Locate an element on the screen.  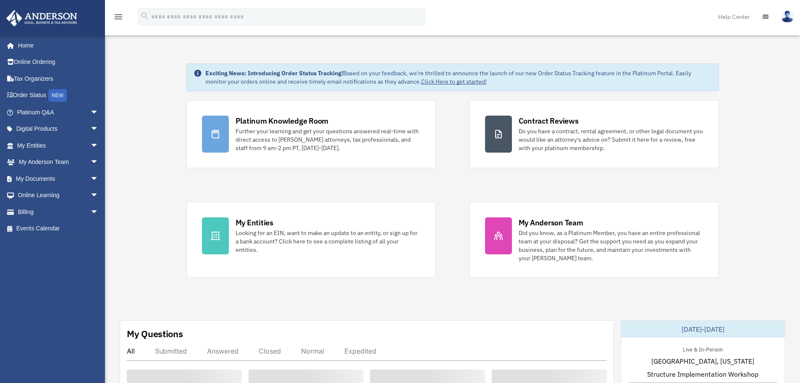
img: User Pic is located at coordinates (788, 16).